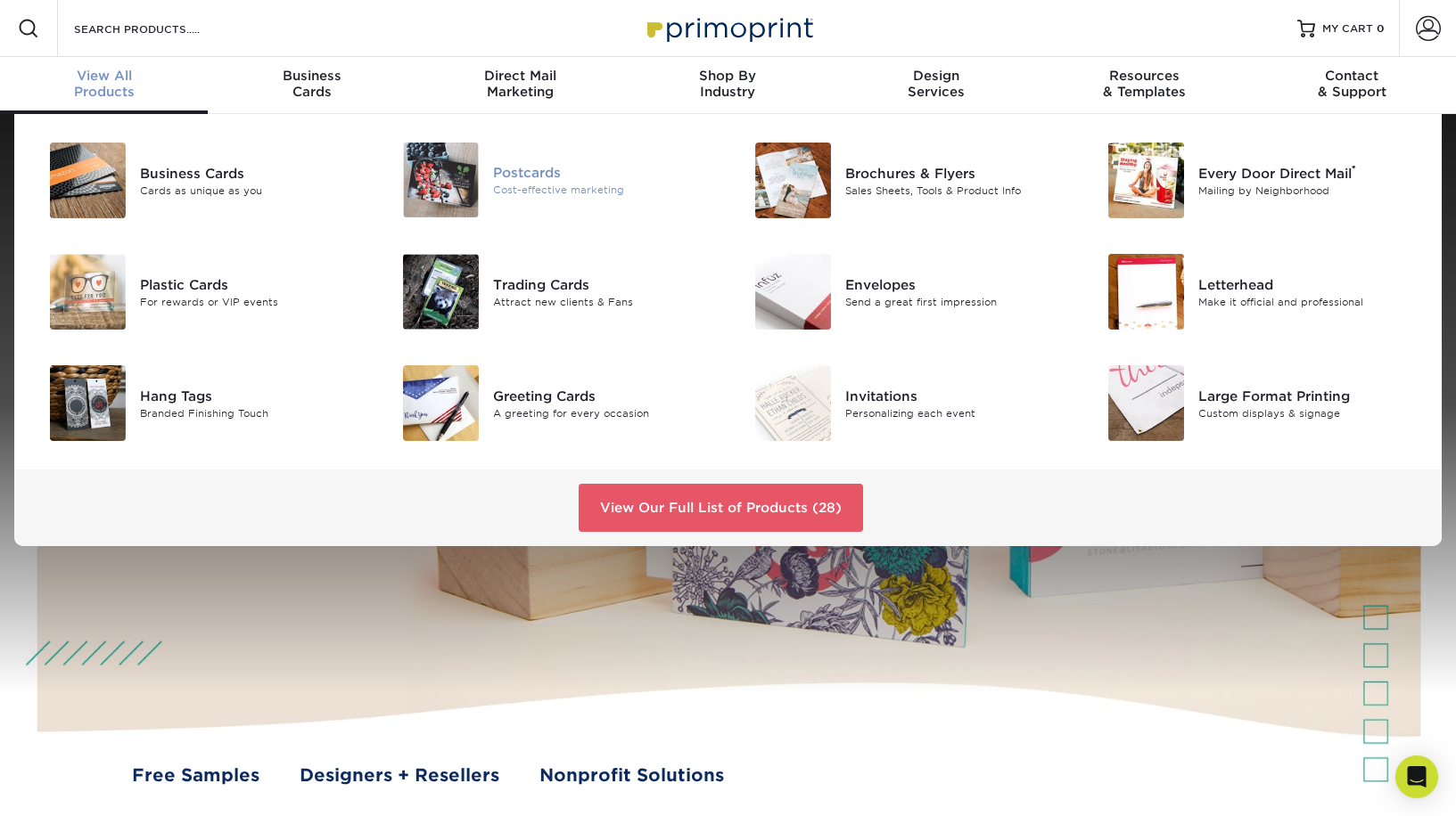  I want to click on div: Envelopes, so click(956, 284).